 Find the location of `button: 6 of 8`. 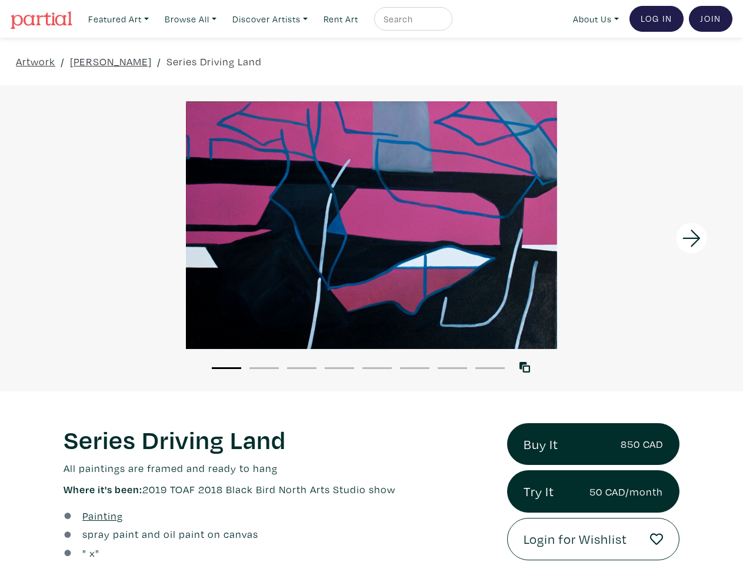

button: 6 of 8 is located at coordinates (415, 368).